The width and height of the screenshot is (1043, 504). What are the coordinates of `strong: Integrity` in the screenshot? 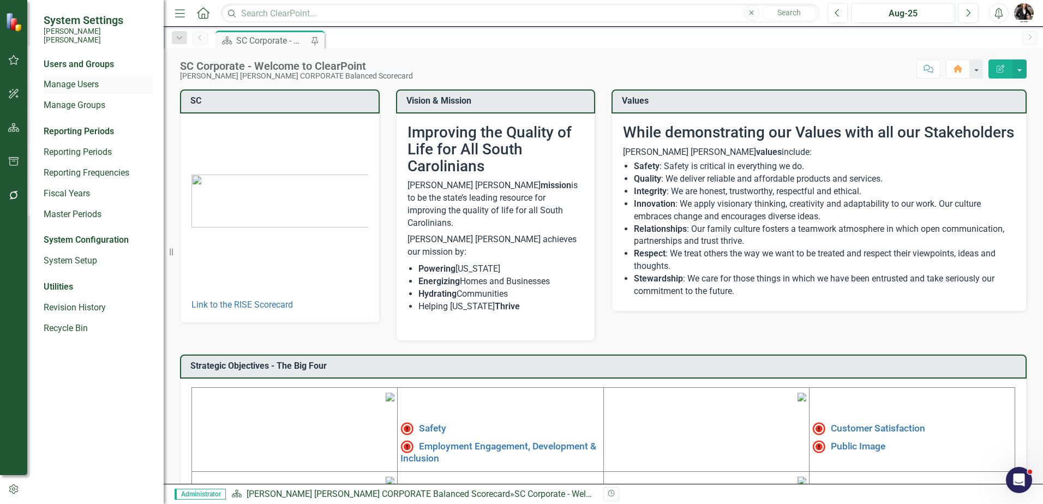 It's located at (650, 191).